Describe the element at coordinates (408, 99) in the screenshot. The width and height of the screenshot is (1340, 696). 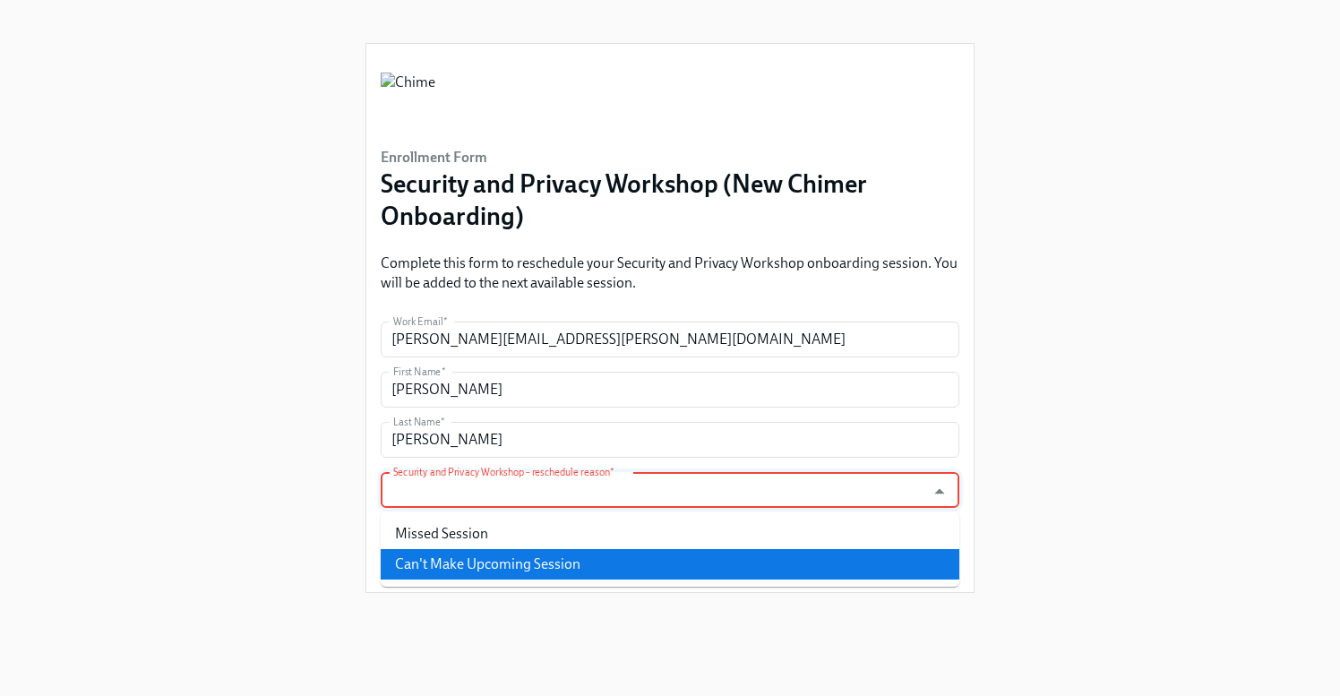
I see `img: Chime` at that location.